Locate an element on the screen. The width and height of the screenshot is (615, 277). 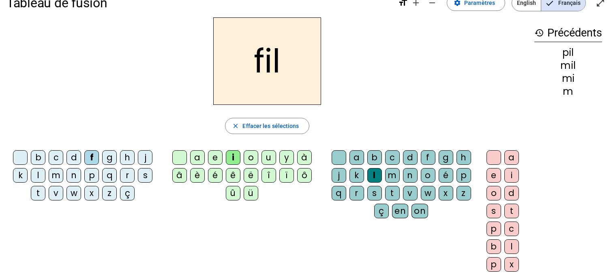
div: on is located at coordinates (420, 211).